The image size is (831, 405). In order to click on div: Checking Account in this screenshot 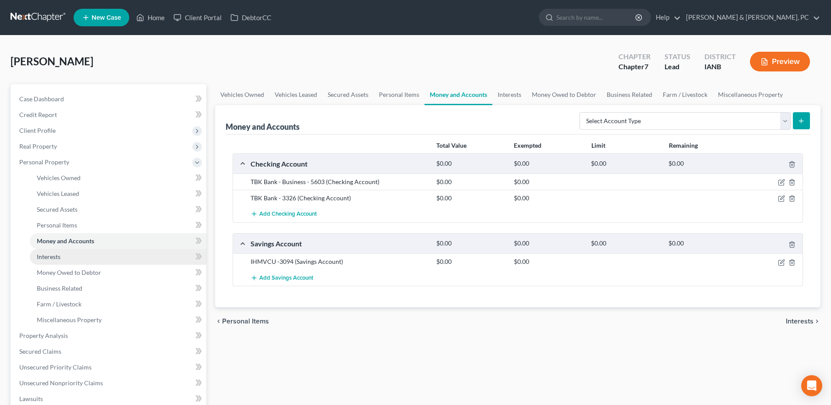, I will do `click(339, 163)`.